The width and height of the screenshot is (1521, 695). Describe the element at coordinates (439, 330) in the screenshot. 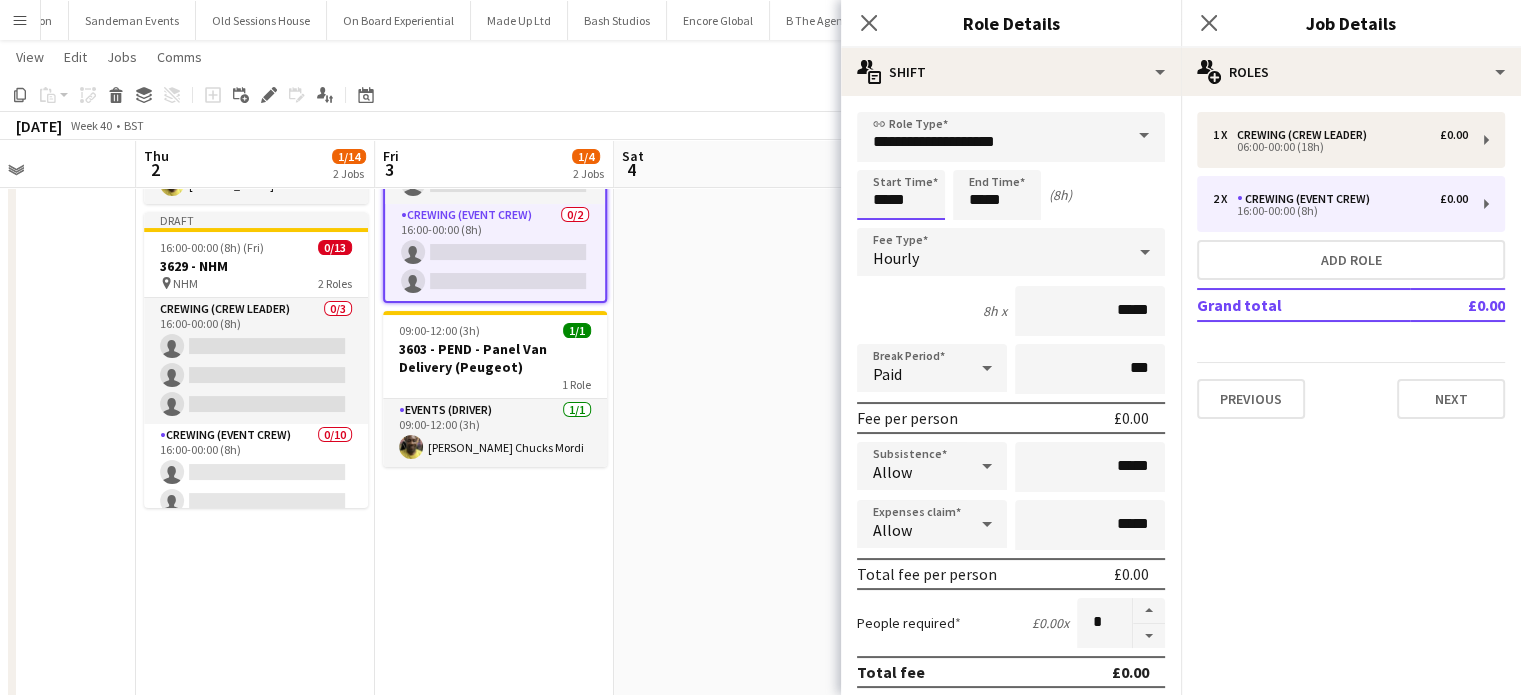

I see `span: 09:00-12:00 (3h)` at that location.